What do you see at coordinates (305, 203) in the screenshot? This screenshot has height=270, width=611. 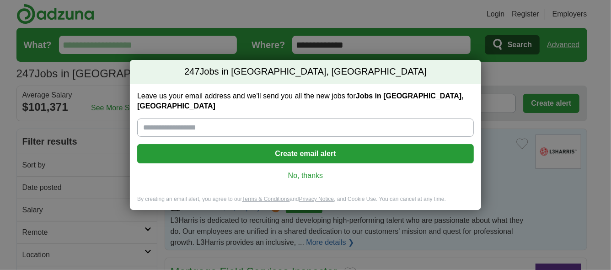 I see `div: By creating an email alert, you agree to our and , and Cookie Use. You can cancel at any time.` at bounding box center [305, 203].